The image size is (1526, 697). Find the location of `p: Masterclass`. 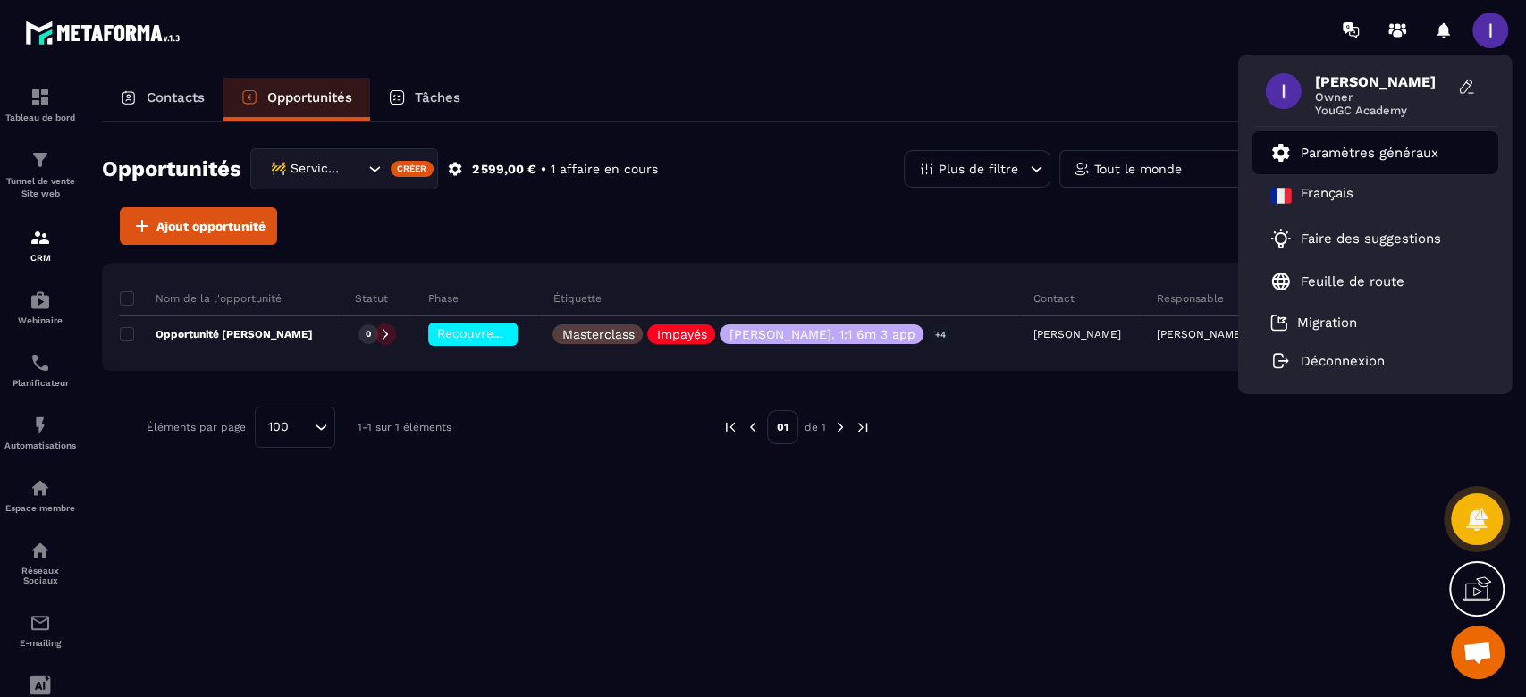

p: Masterclass is located at coordinates (597, 334).